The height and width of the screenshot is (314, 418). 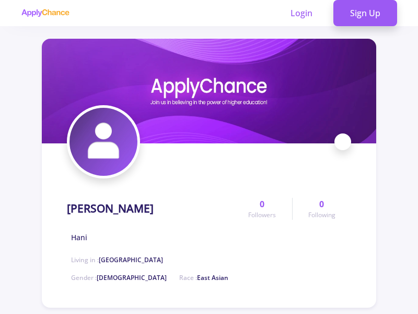 What do you see at coordinates (204, 277) in the screenshot?
I see `span: Race :` at bounding box center [204, 277].